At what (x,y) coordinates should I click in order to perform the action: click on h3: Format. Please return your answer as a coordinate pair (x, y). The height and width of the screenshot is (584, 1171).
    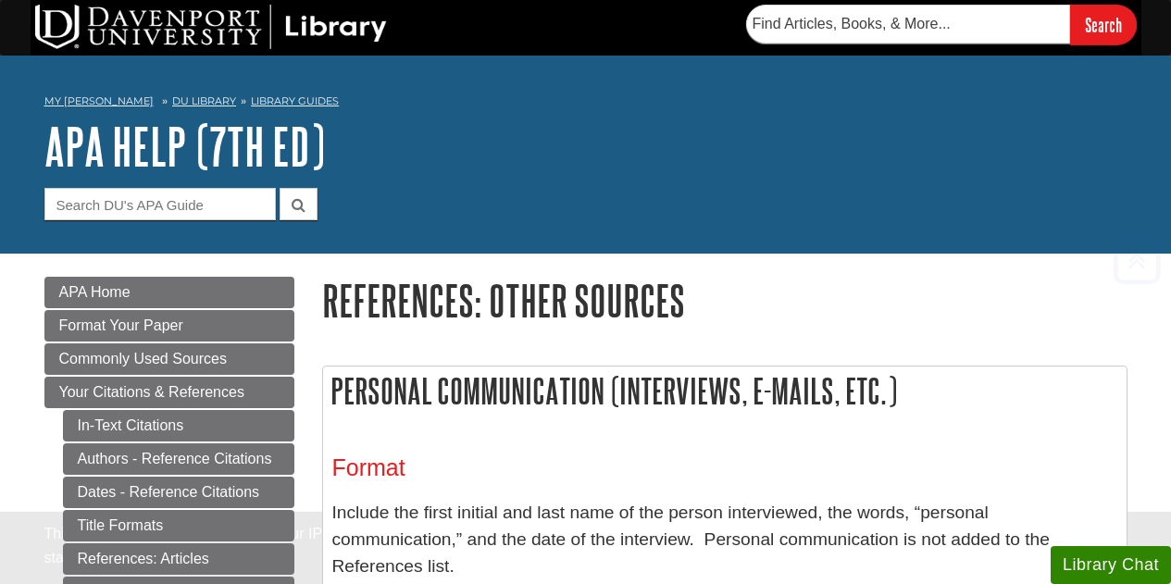
    Looking at the image, I should click on (725, 467).